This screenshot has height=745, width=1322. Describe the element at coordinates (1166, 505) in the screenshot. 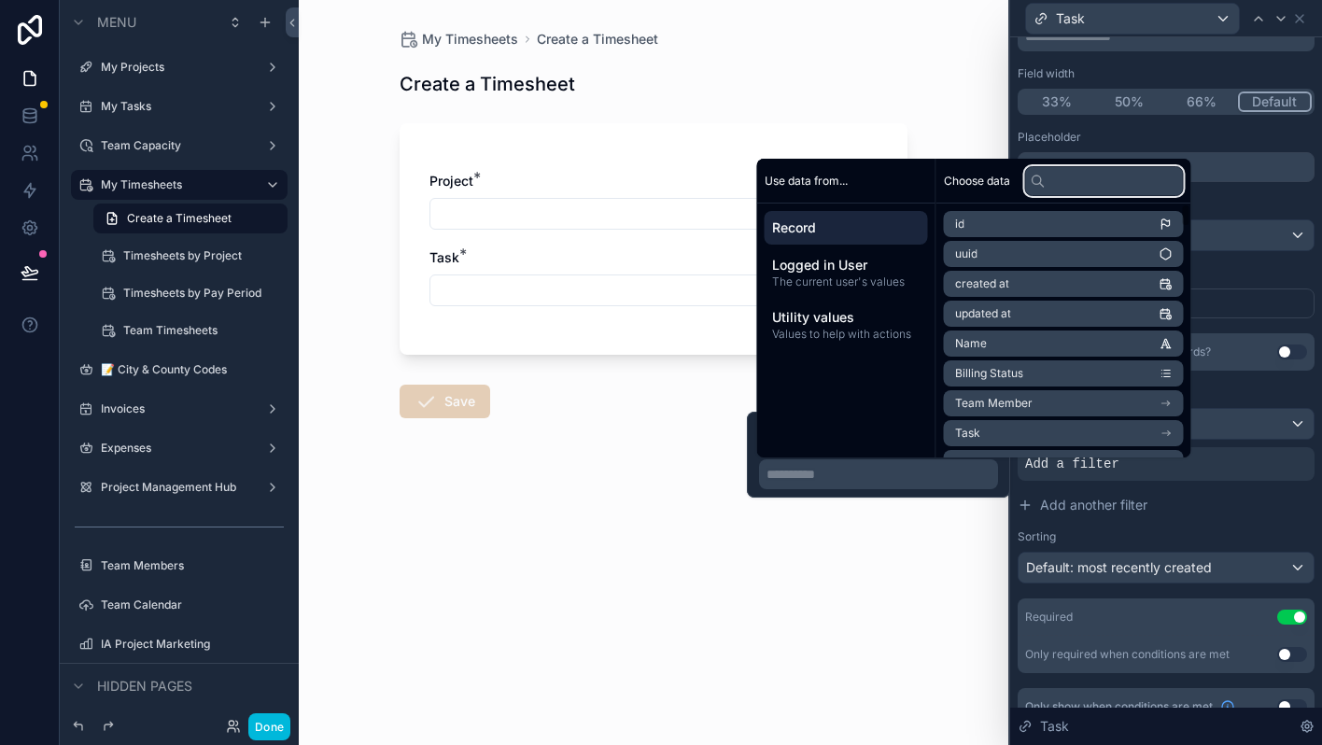

I see `button: Add another filter` at that location.